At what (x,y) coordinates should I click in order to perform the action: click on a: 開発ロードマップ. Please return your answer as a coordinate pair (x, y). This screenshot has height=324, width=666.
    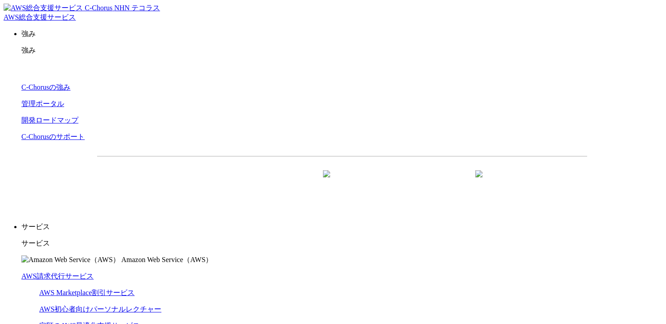
    Looking at the image, I should click on (50, 120).